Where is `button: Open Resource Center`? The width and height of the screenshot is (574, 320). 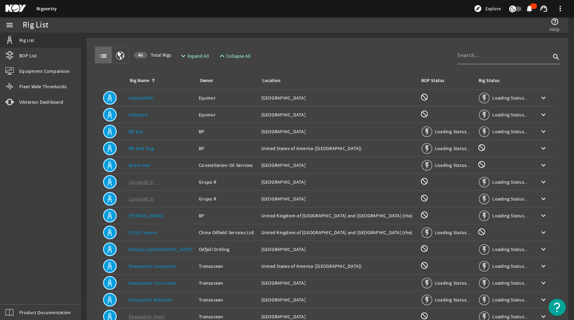 button: Open Resource Center is located at coordinates (558, 308).